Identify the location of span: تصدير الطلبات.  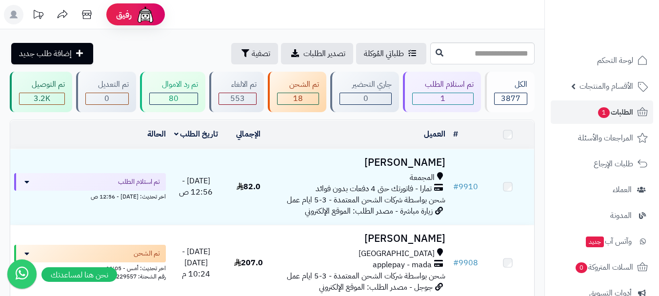
(325, 54).